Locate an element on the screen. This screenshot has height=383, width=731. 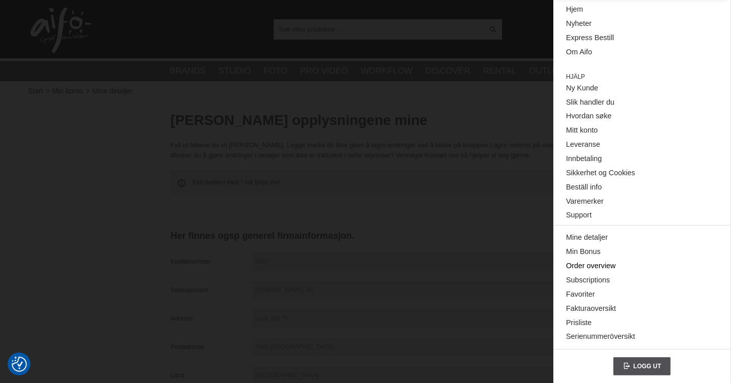
span: 9687 is located at coordinates (406, 261).